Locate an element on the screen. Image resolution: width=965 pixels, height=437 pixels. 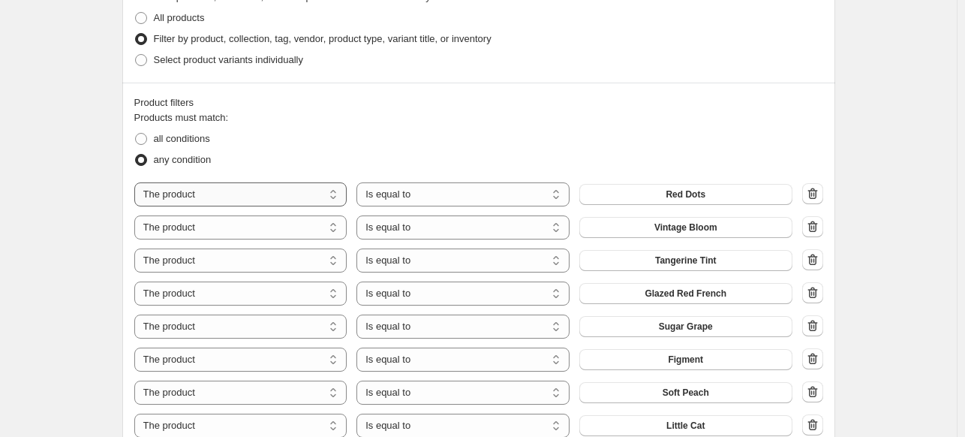
button: Little Cat is located at coordinates (686, 425).